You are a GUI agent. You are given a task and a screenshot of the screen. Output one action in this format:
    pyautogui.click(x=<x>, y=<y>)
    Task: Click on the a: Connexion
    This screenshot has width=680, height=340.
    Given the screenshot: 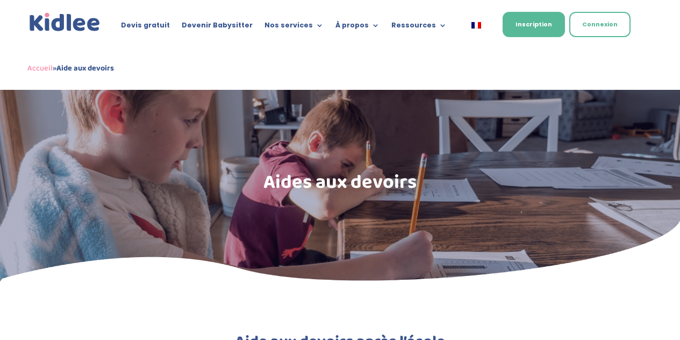 What is the action you would take?
    pyautogui.click(x=600, y=24)
    